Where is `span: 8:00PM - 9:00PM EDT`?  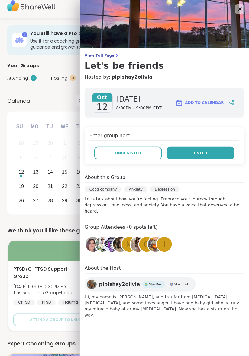 span: 8:00PM - 9:00PM EDT is located at coordinates (139, 108).